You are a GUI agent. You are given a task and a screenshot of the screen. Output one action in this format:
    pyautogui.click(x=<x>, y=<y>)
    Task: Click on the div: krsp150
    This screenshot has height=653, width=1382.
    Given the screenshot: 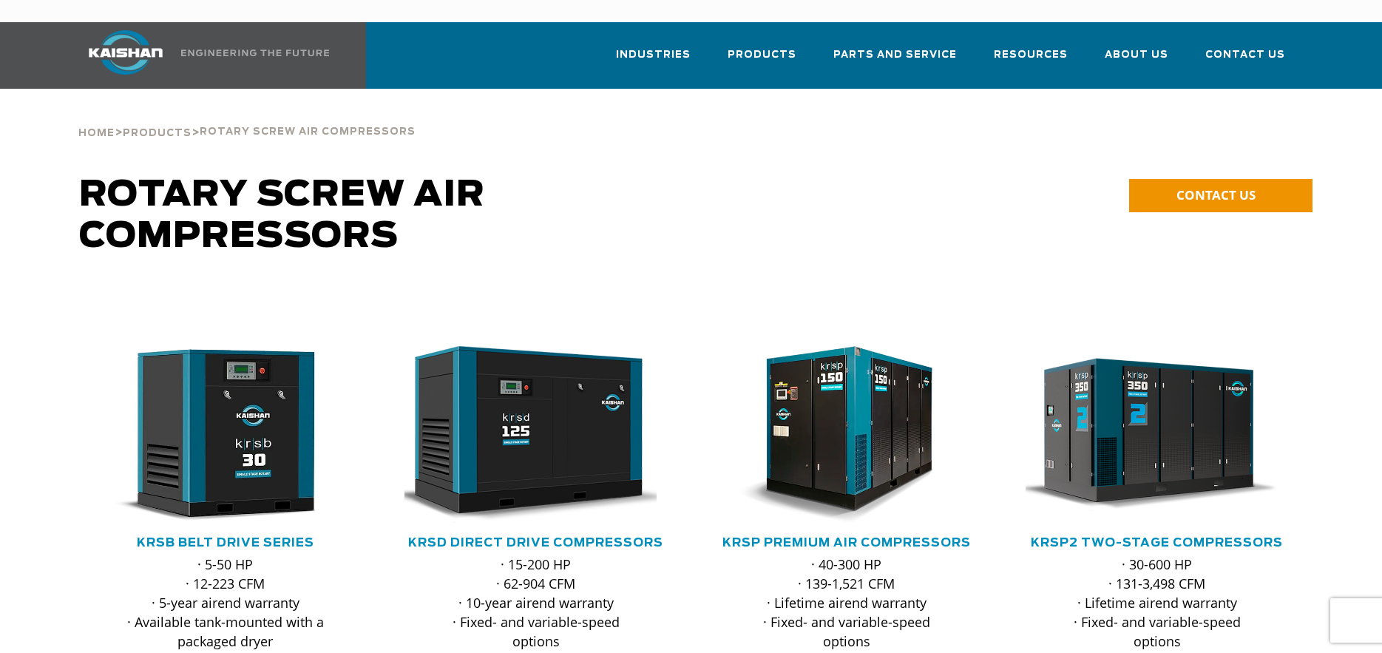 What is the action you would take?
    pyautogui.click(x=847, y=435)
    